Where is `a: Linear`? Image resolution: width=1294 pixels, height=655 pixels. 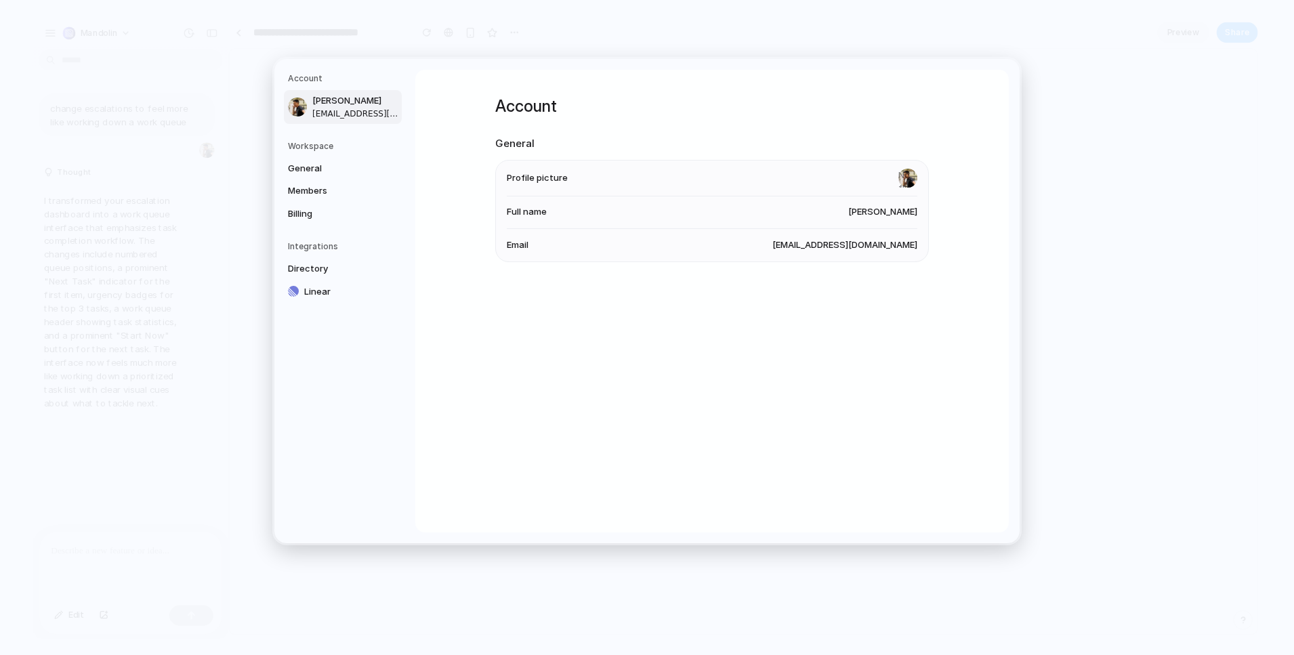 a: Linear is located at coordinates (343, 292).